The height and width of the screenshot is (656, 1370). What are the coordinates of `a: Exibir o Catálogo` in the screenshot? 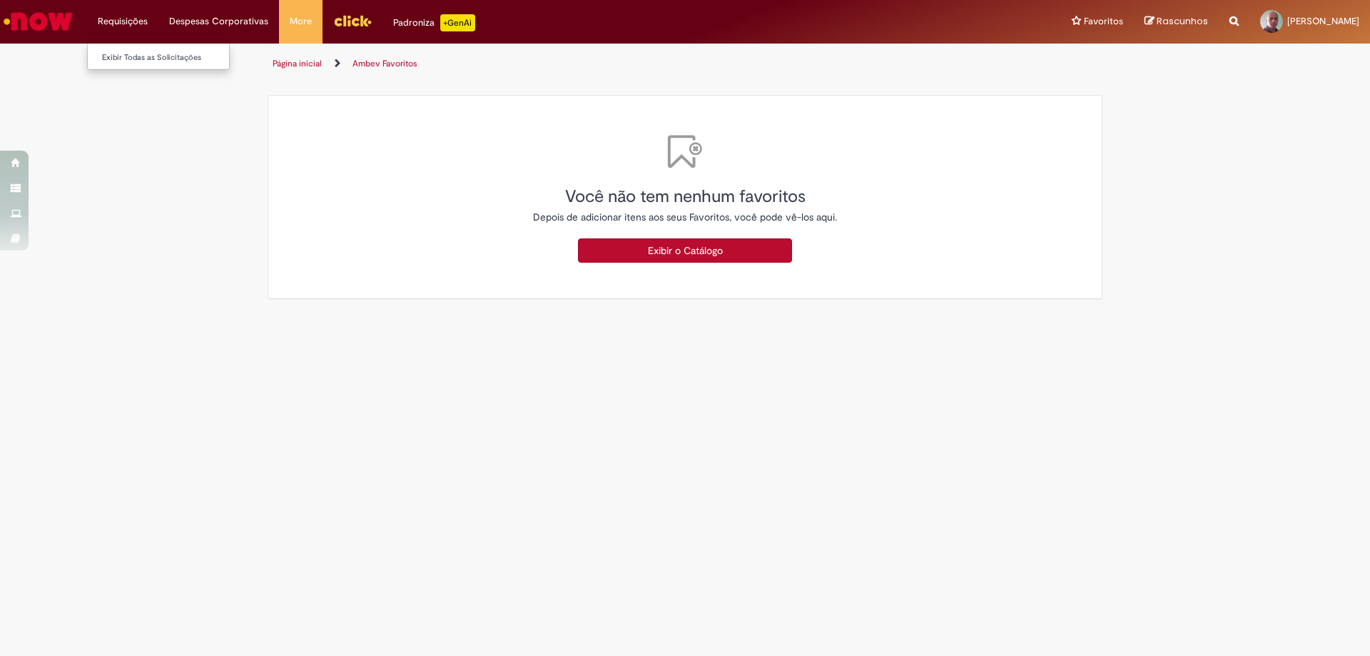 It's located at (685, 251).